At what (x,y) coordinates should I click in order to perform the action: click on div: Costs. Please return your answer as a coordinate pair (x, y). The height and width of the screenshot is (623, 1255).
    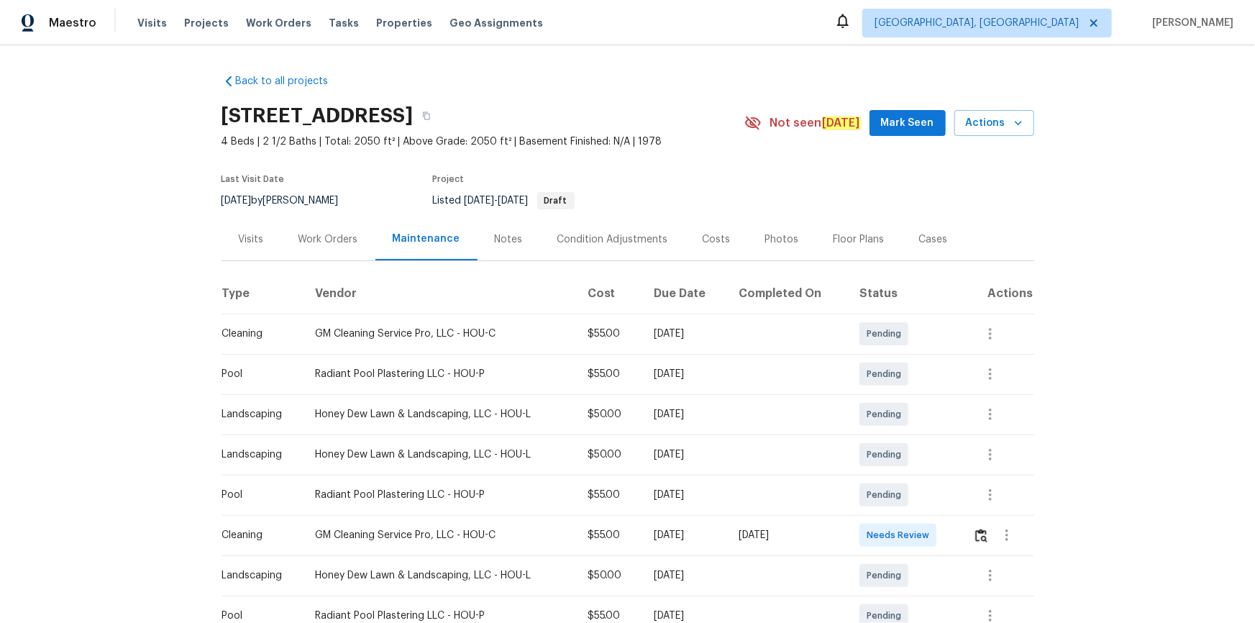
    Looking at the image, I should click on (716, 240).